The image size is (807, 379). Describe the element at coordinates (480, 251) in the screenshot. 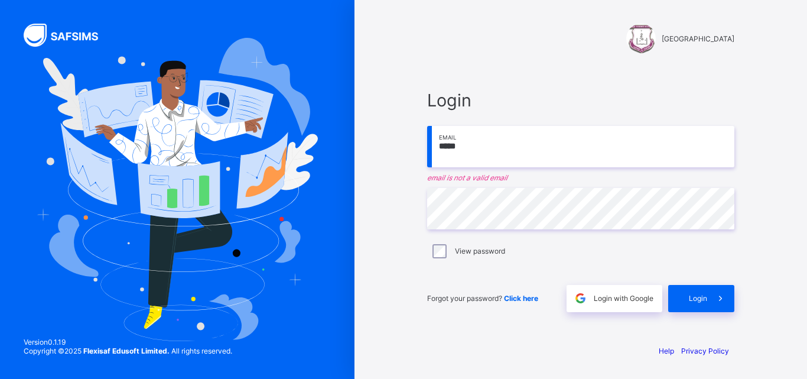

I see `label: View password` at that location.